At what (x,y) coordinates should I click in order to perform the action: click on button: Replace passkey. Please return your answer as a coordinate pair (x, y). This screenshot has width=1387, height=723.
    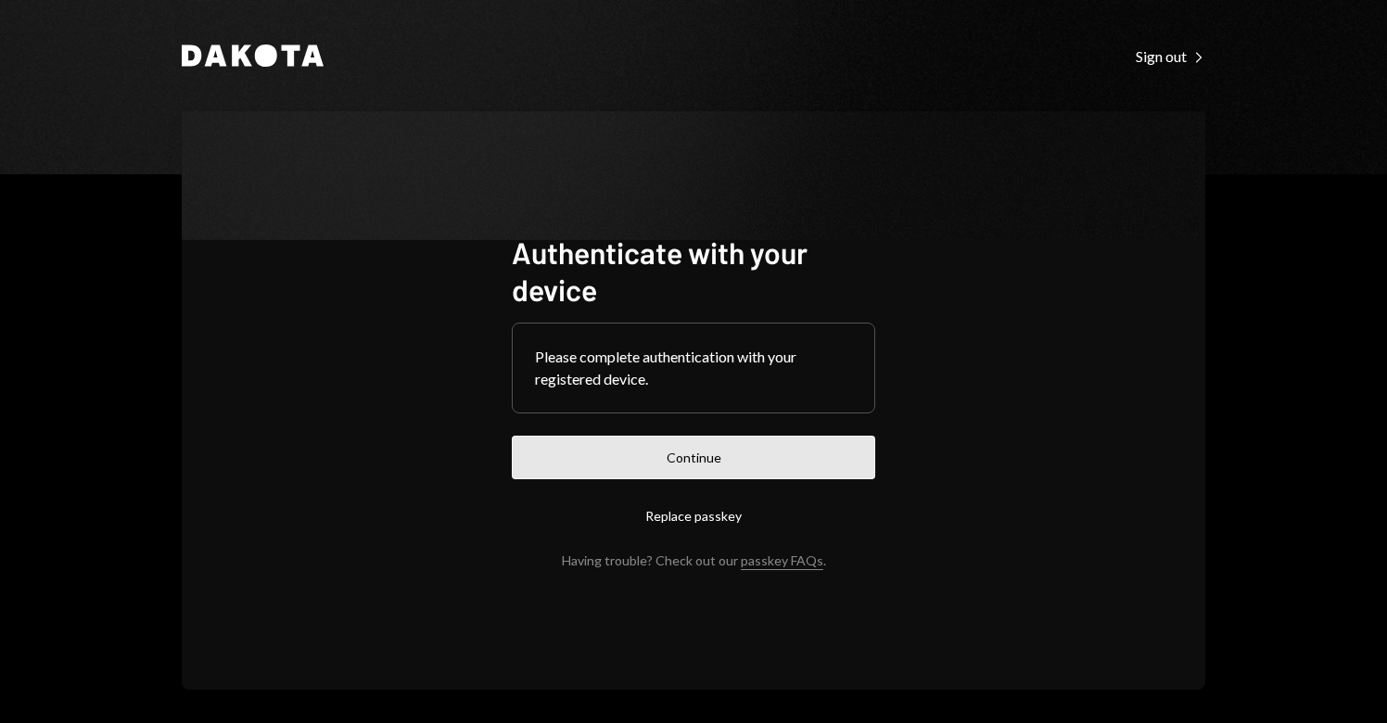
    Looking at the image, I should click on (693, 515).